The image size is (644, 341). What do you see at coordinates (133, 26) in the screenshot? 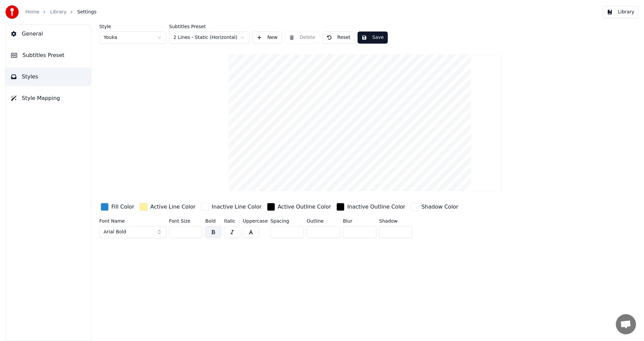
I see `label: Style` at bounding box center [133, 26].